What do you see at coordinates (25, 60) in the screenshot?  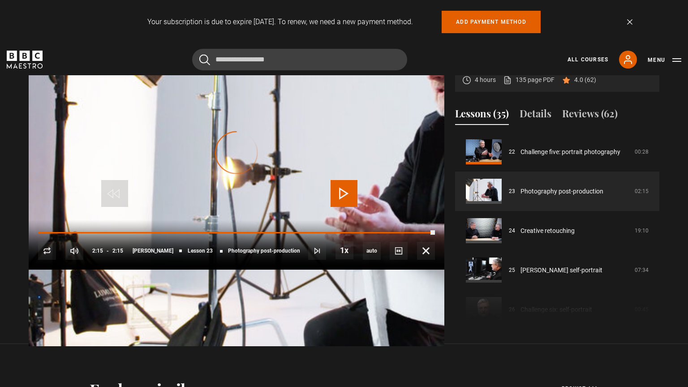 I see `a: BBC Maestro` at bounding box center [25, 60].